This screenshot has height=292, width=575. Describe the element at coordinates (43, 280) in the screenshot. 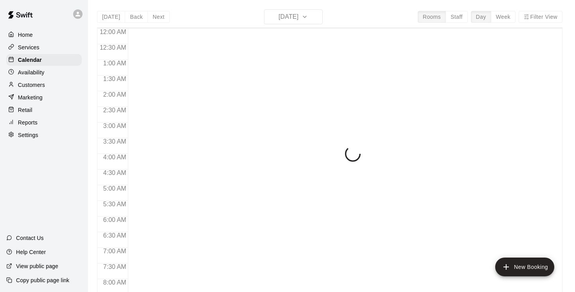

I see `p: Copy public page link` at that location.